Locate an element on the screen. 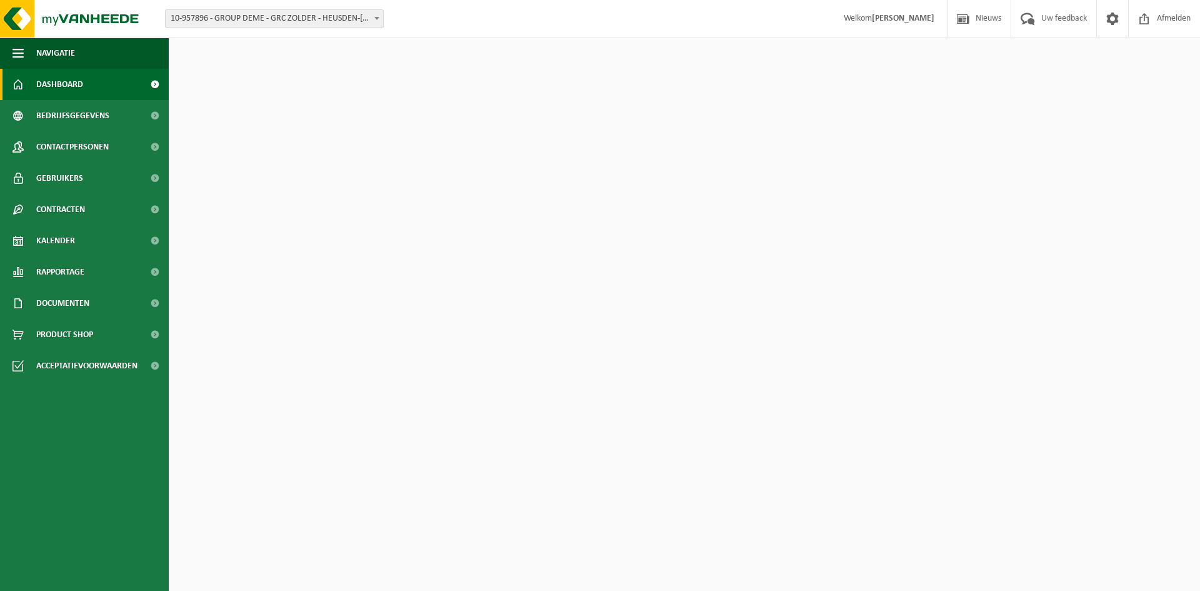 This screenshot has width=1200, height=591. span: 10-957896 - GROUP DEME - GRC ZOLDER - HEUSDEN-ZOLDER is located at coordinates (274, 19).